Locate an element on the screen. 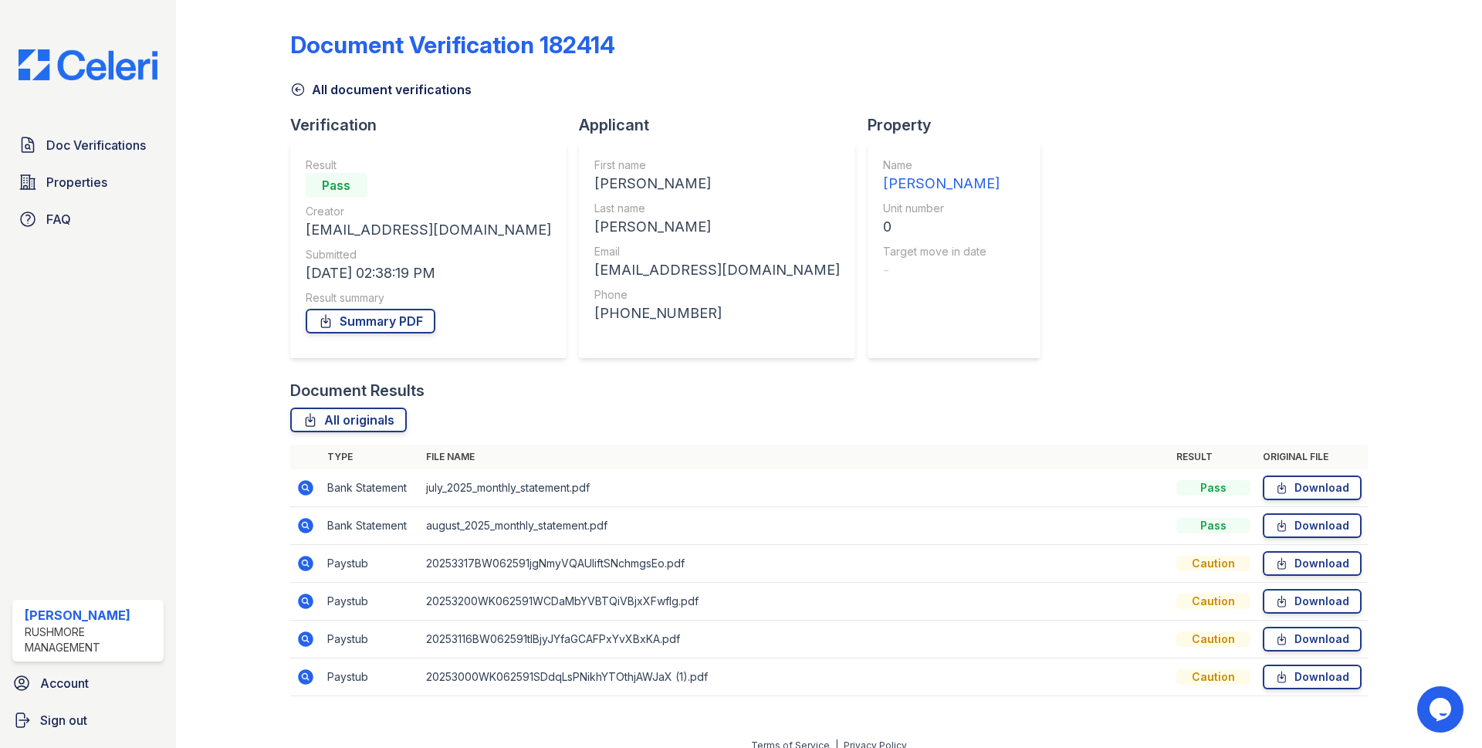 This screenshot has width=1482, height=748. button: Sign out is located at coordinates (88, 720).